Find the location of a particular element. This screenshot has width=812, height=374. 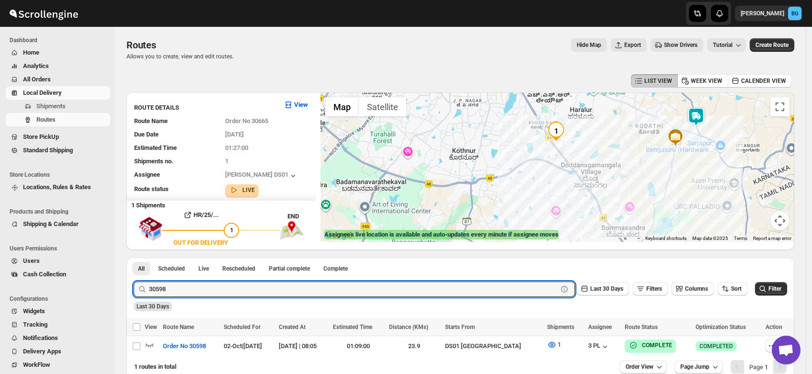

span: Filter is located at coordinates (774, 289).